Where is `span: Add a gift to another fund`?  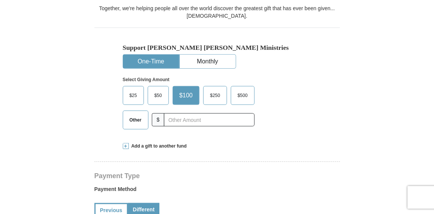 span: Add a gift to another fund is located at coordinates (158, 146).